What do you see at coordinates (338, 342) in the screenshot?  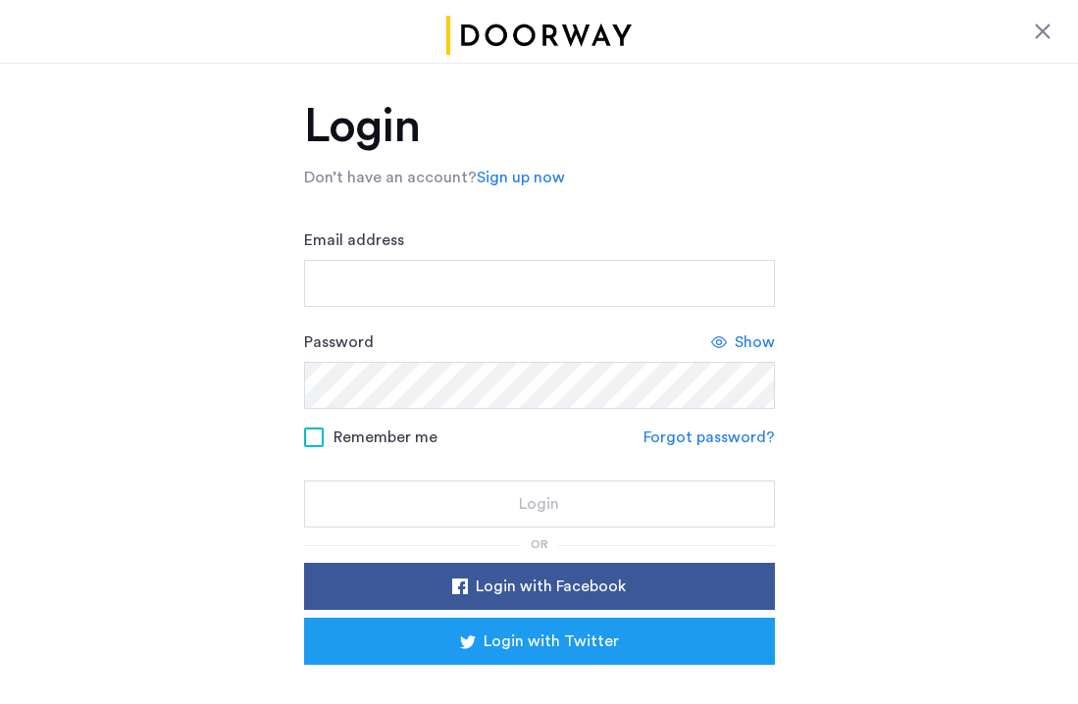 I see `label: Password` at bounding box center [338, 342].